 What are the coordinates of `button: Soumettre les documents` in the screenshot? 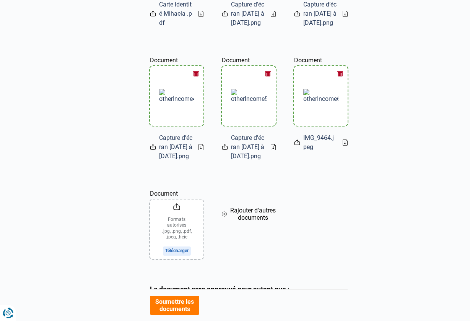 It's located at (174, 306).